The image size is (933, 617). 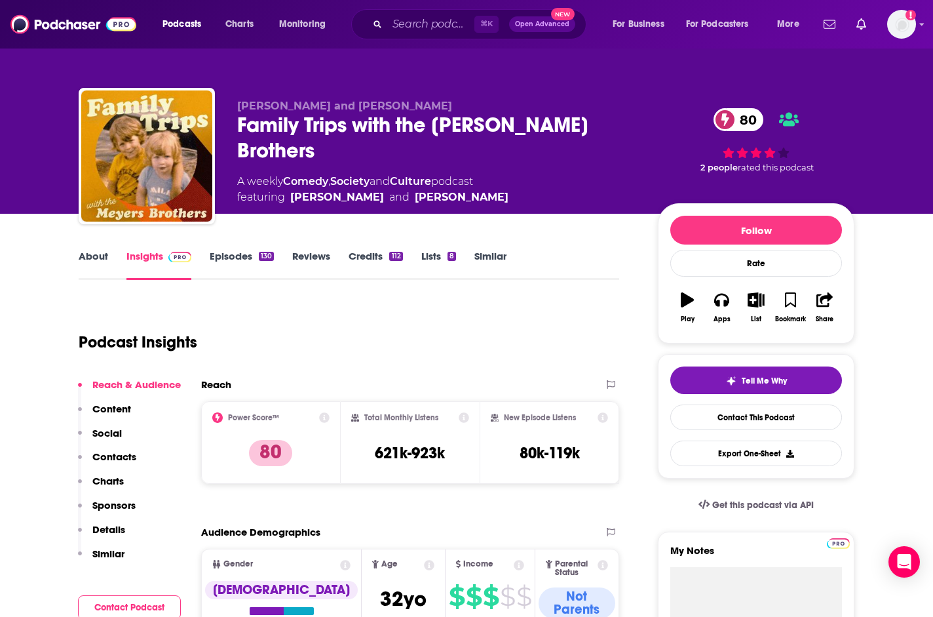 I want to click on div: Search podcasts, credits, & more..., so click(x=481, y=24).